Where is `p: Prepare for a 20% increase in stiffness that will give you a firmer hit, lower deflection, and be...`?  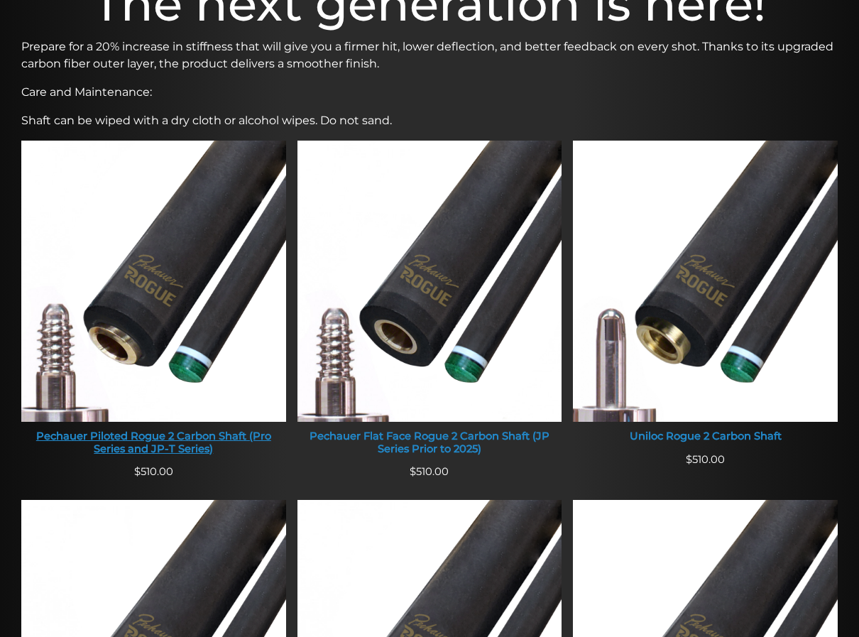
p: Prepare for a 20% increase in stiffness that will give you a firmer hit, lower deflection, and be... is located at coordinates (430, 55).